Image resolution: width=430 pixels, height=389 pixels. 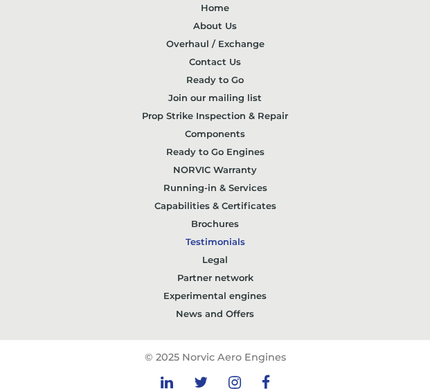 What do you see at coordinates (214, 313) in the screenshot?
I see `a: News and Offers` at bounding box center [214, 313].